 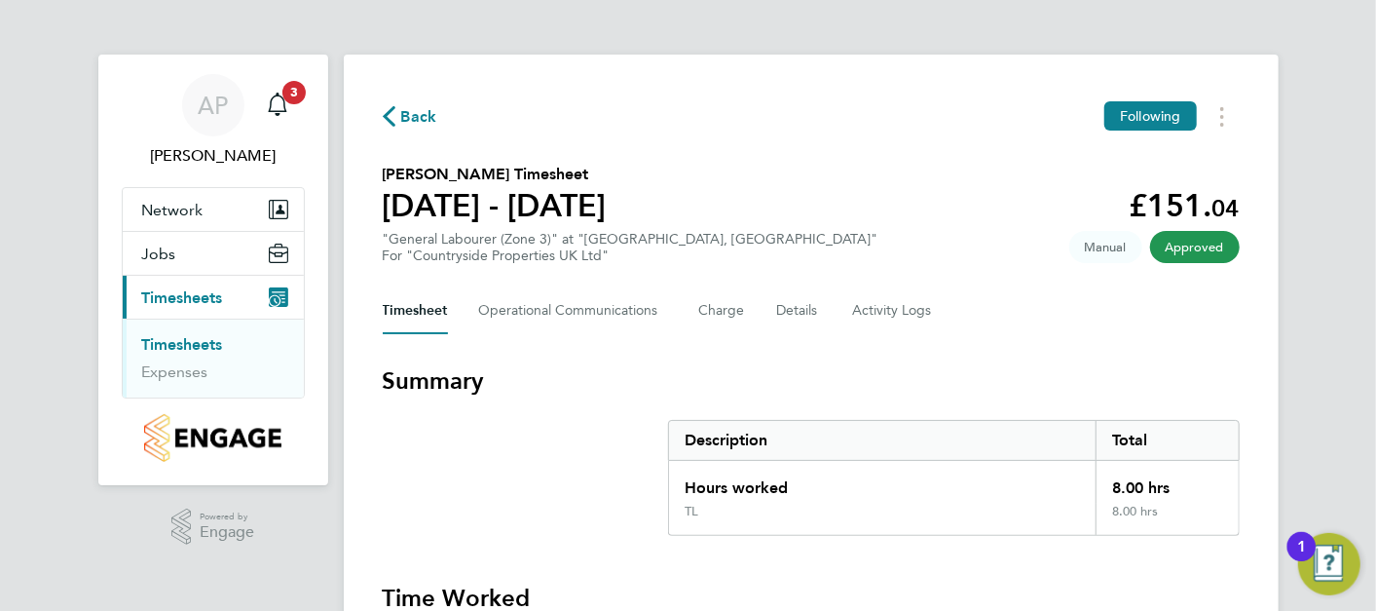 I want to click on button: Timesheets, so click(x=213, y=297).